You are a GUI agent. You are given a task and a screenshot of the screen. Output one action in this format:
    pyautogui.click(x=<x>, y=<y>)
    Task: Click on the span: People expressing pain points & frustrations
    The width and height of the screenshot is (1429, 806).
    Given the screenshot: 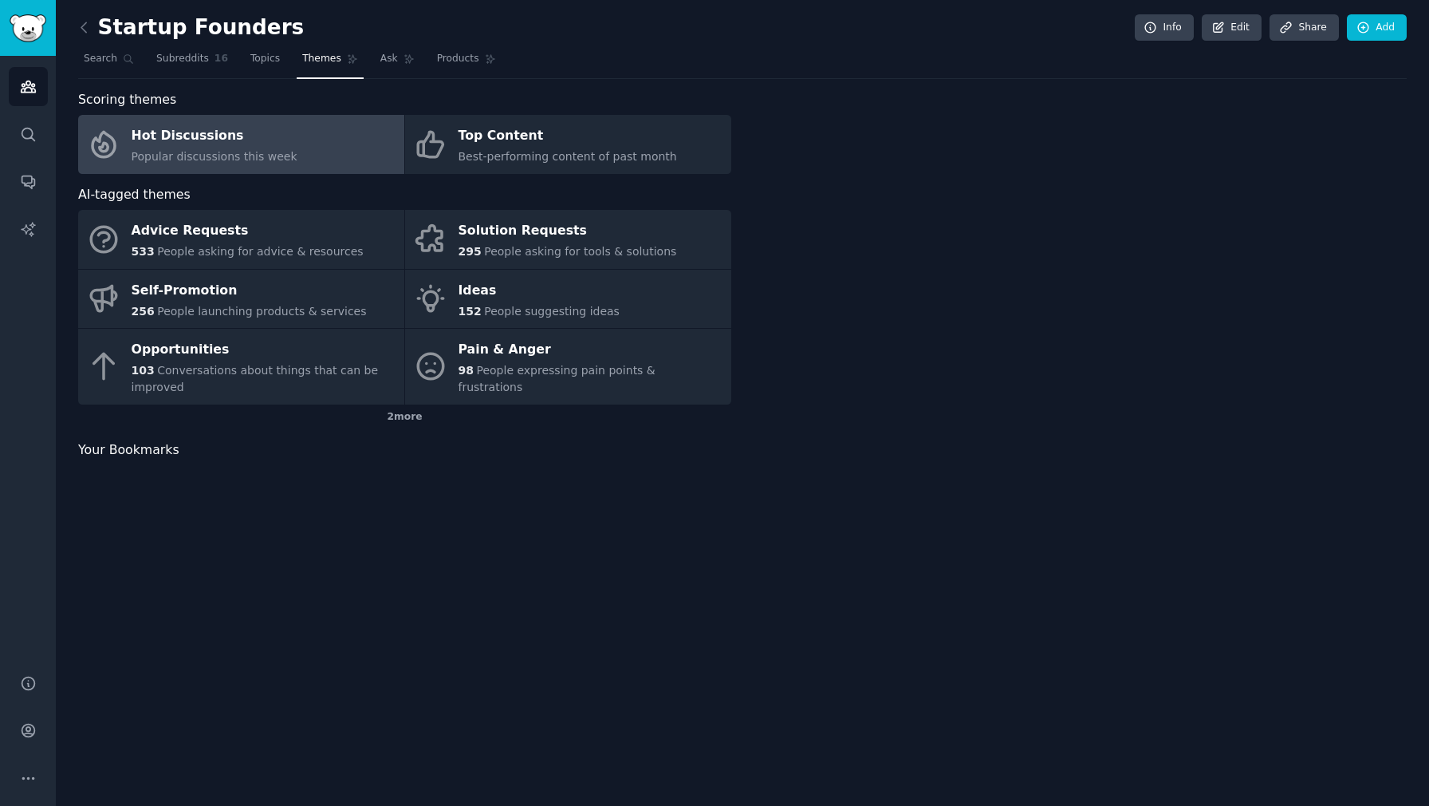 What is the action you would take?
    pyautogui.click(x=557, y=378)
    